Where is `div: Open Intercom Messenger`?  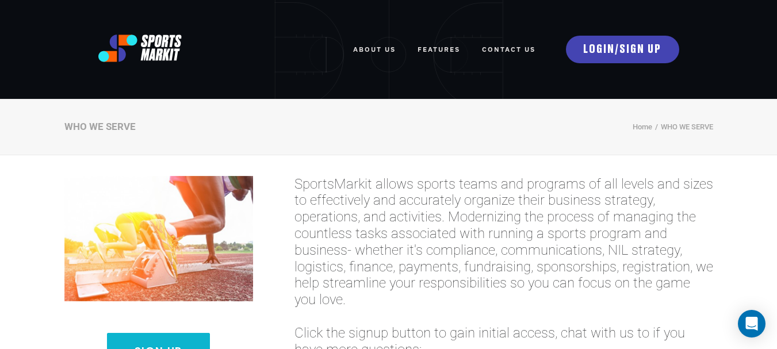
div: Open Intercom Messenger is located at coordinates (751, 324).